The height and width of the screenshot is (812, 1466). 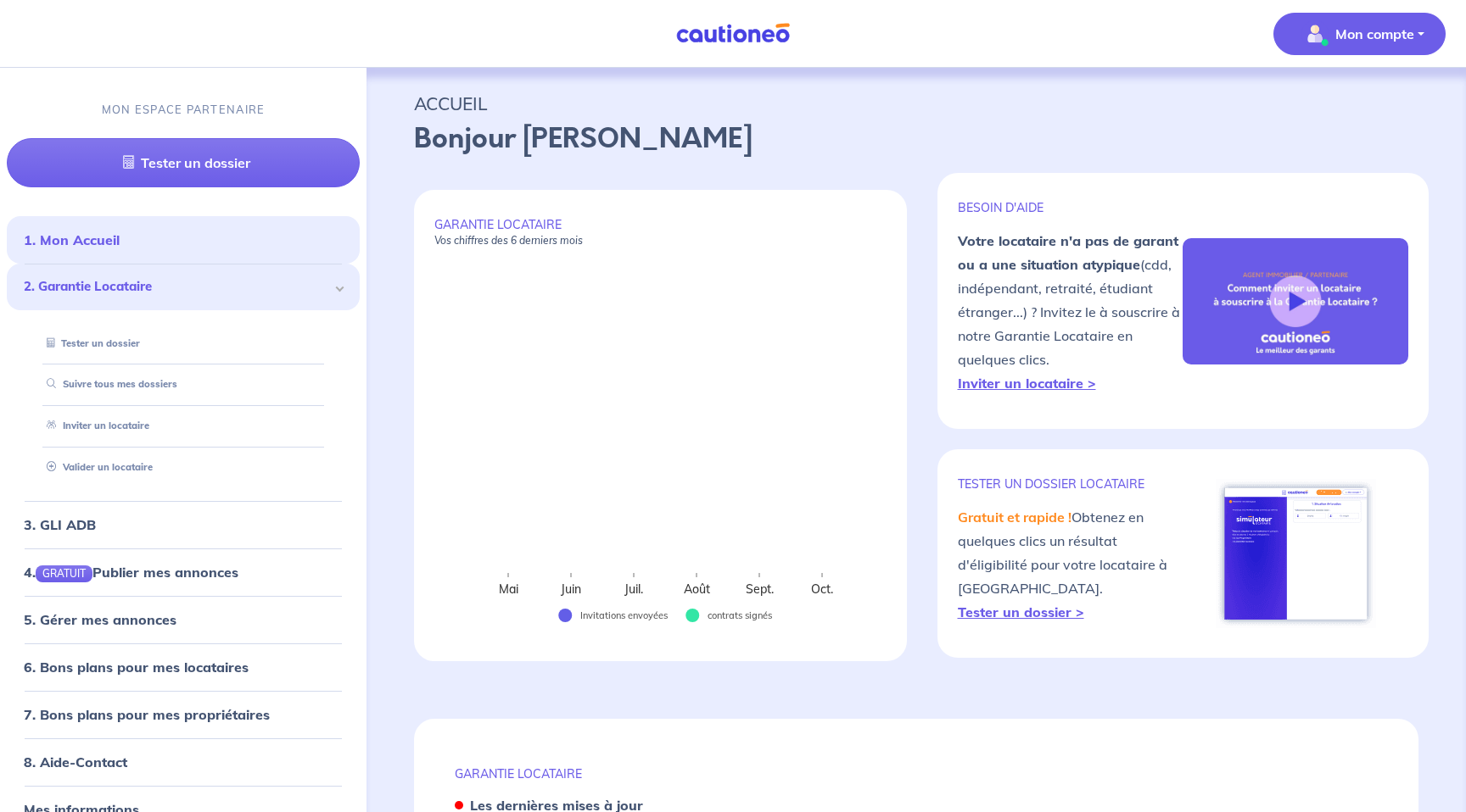 What do you see at coordinates (1295, 554) in the screenshot?
I see `img: simulateur.png` at bounding box center [1295, 554].